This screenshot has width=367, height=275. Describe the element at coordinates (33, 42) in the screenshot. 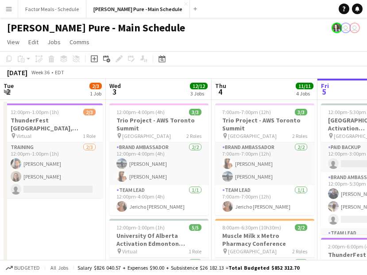

I see `a: Edit` at that location.